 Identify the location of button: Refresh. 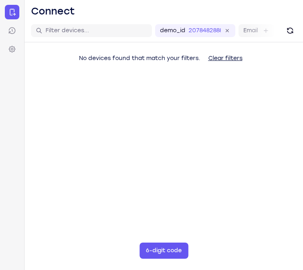
(290, 31).